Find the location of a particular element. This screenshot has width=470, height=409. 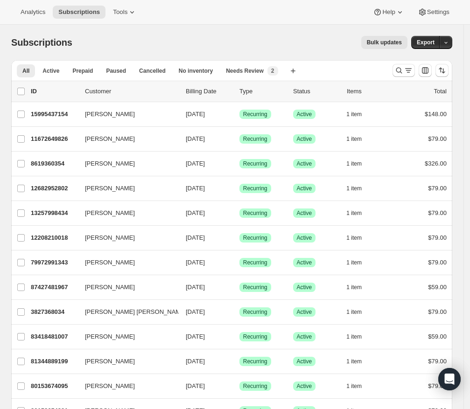

button: Export is located at coordinates (426, 42).